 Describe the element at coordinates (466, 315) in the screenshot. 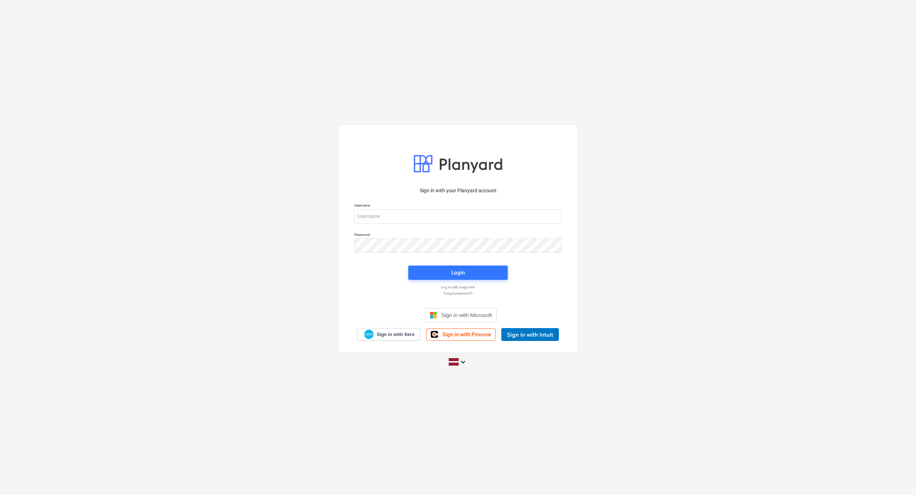

I see `span: Sign in with Microsoft` at that location.